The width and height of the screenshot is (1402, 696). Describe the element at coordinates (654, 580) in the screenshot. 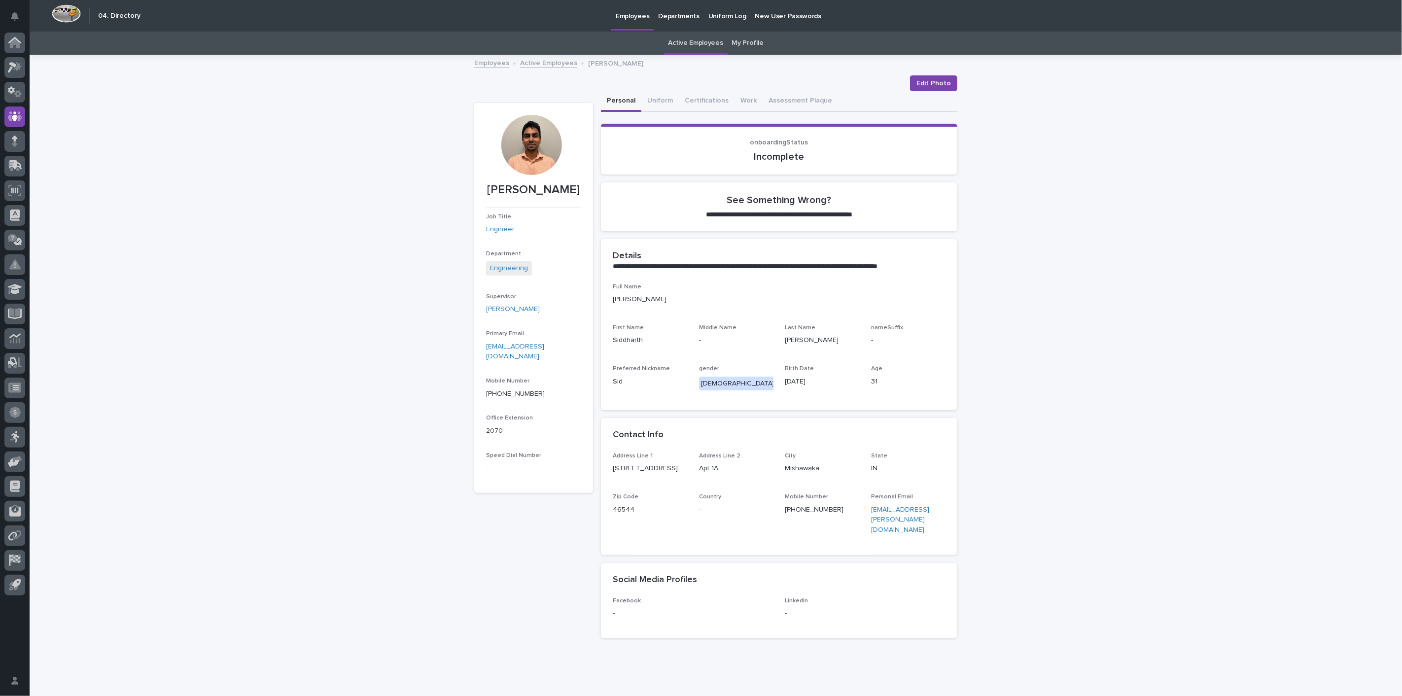

I see `h2: Social Media Profiles` at that location.